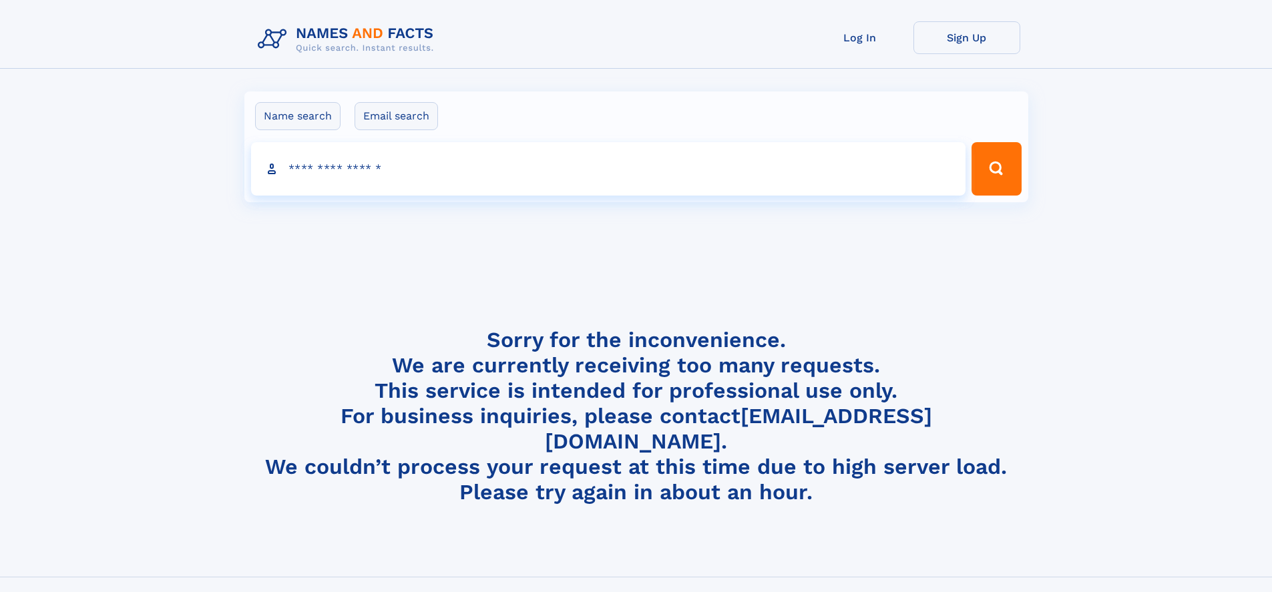 The height and width of the screenshot is (592, 1272). What do you see at coordinates (396, 116) in the screenshot?
I see `label: Email search` at bounding box center [396, 116].